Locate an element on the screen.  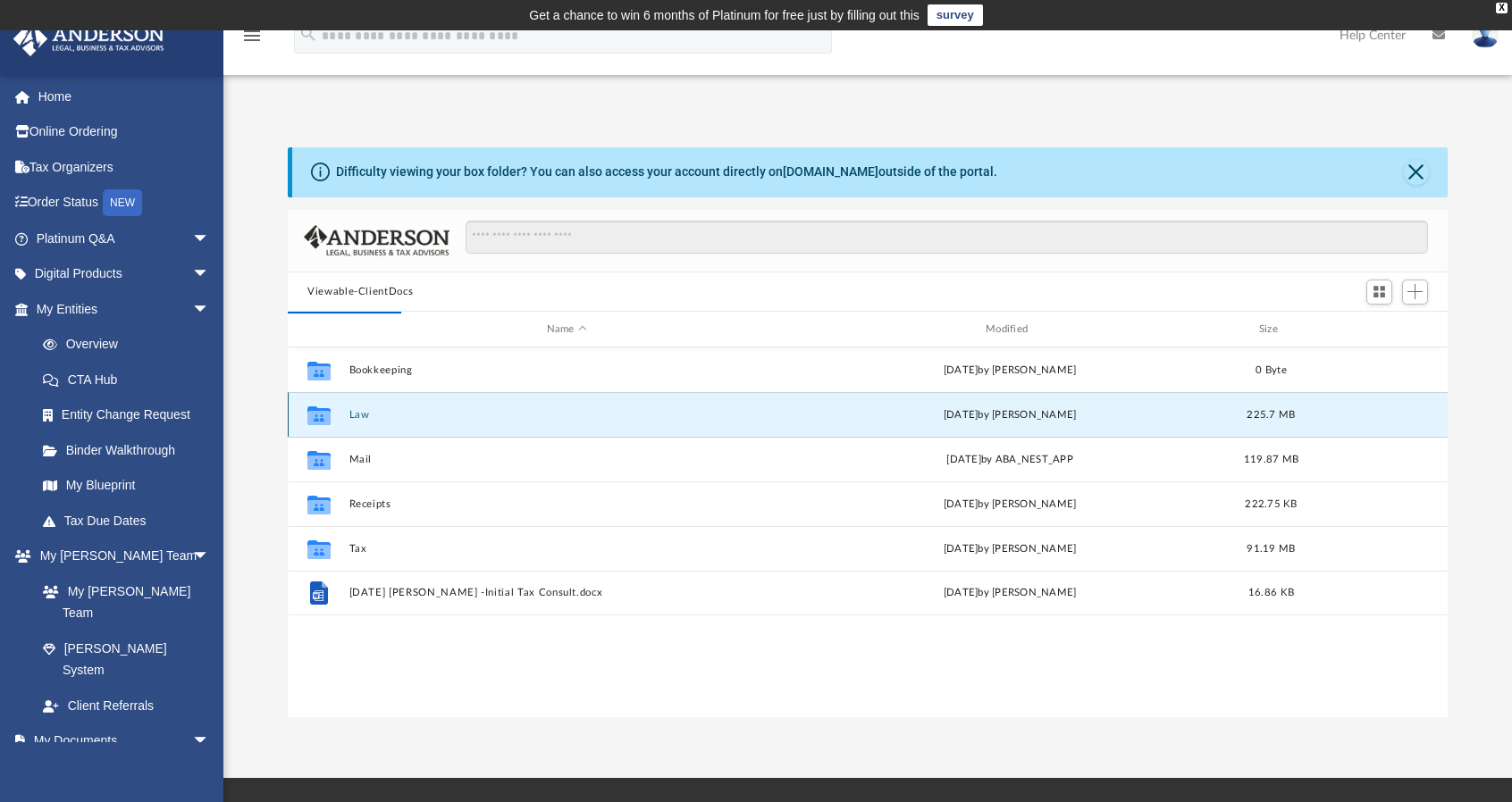
a: survey is located at coordinates (955, 15).